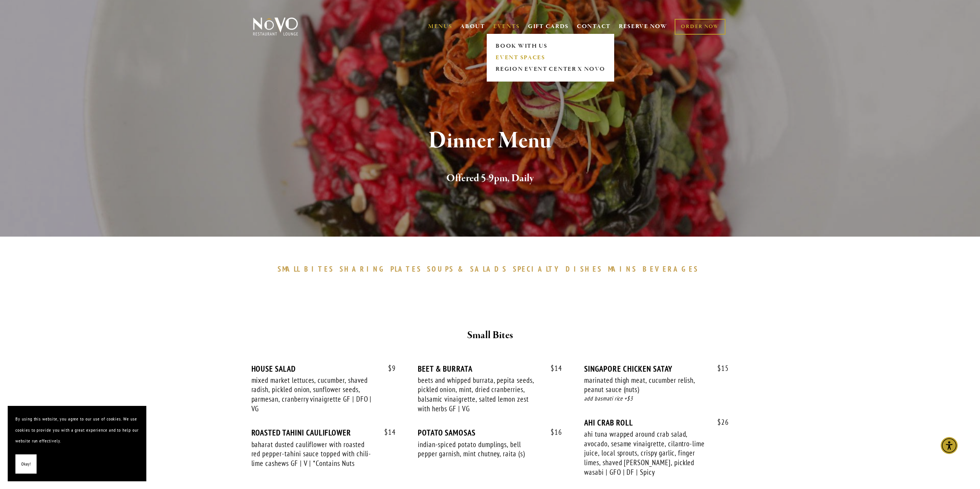  What do you see at coordinates (406, 269) in the screenshot?
I see `span: PLATES` at bounding box center [406, 269].